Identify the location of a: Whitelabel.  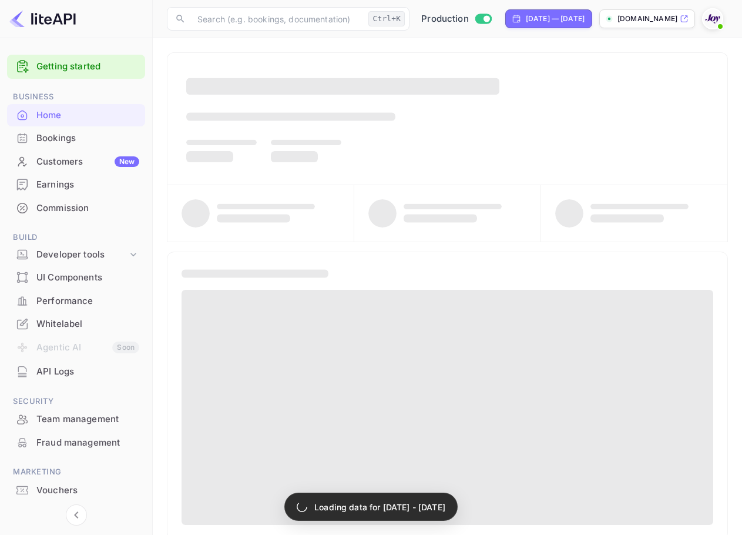
(76, 323).